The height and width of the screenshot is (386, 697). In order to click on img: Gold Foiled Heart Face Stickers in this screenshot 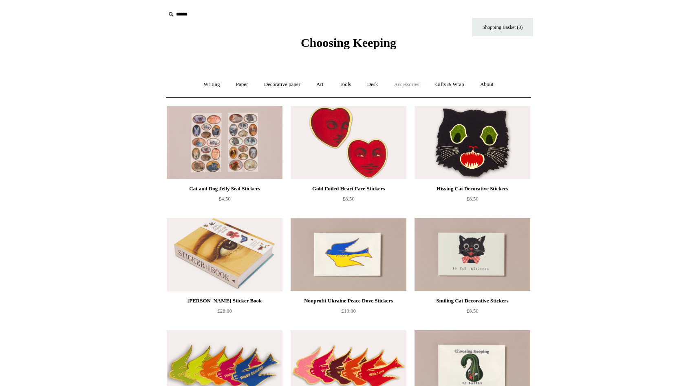, I will do `click(349, 143)`.